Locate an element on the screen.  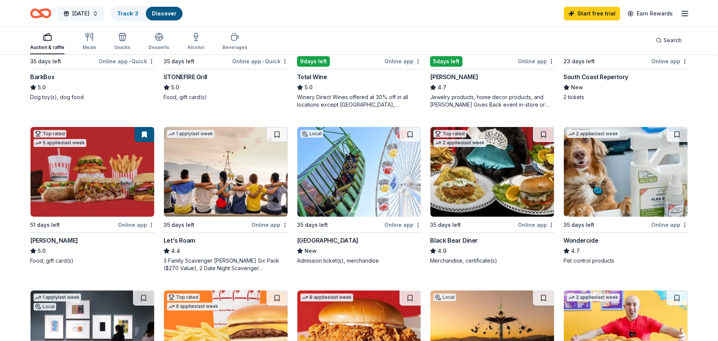
button: Search is located at coordinates (668, 40).